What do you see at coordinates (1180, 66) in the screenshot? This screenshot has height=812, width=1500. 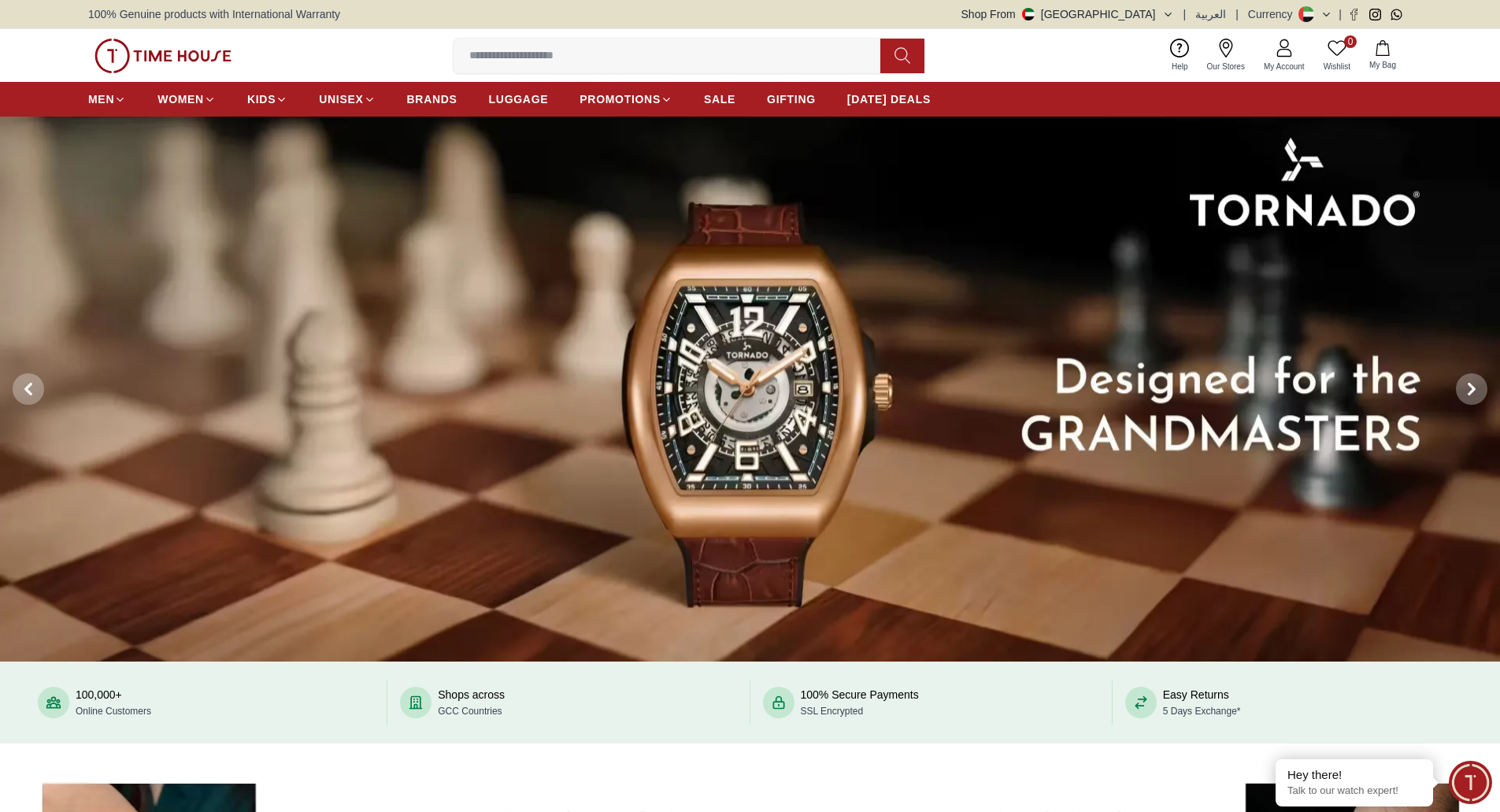 I see `span: Help` at bounding box center [1180, 66].